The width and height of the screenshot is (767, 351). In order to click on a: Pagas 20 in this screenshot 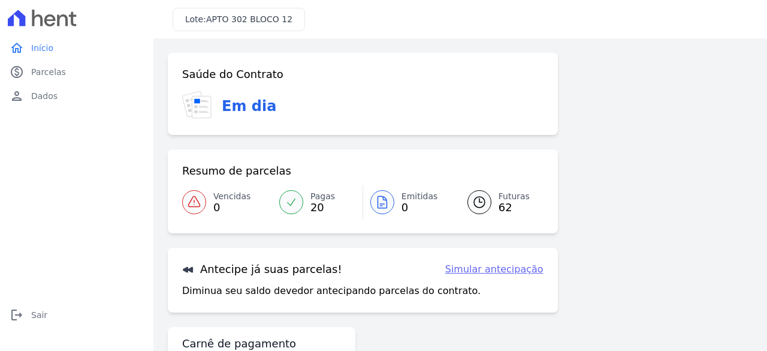, I will do `click(317, 202)`.